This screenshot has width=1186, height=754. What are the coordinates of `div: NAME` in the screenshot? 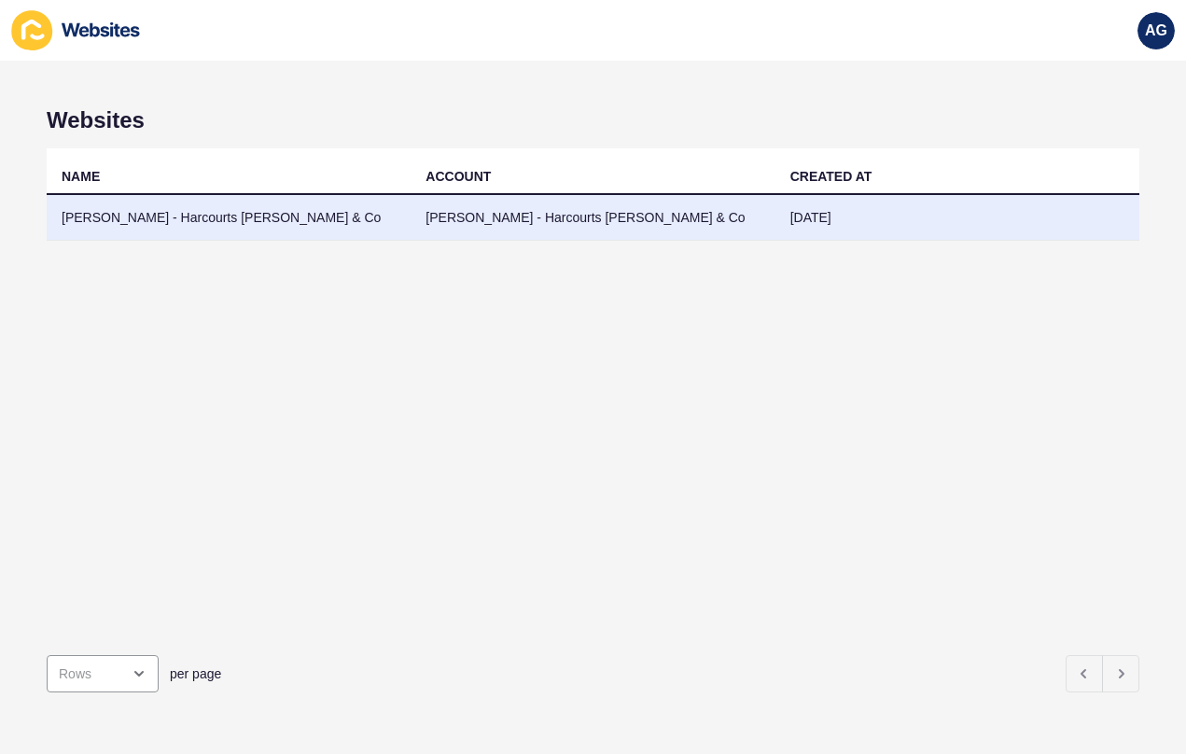 It's located at (80, 176).